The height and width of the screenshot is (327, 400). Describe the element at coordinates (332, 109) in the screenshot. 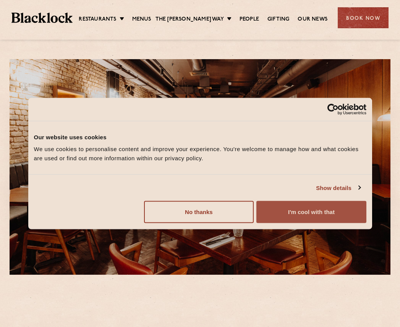

I see `a: Usercentrics Cookiebot - opens in a new window` at that location.